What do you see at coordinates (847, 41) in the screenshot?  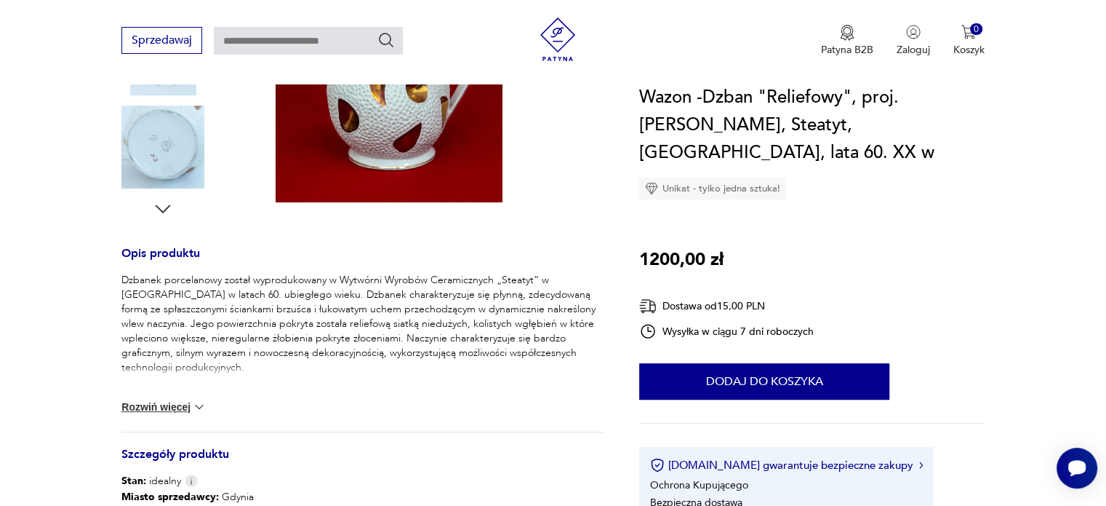 I see `button: Patyna B2B` at bounding box center [847, 41].